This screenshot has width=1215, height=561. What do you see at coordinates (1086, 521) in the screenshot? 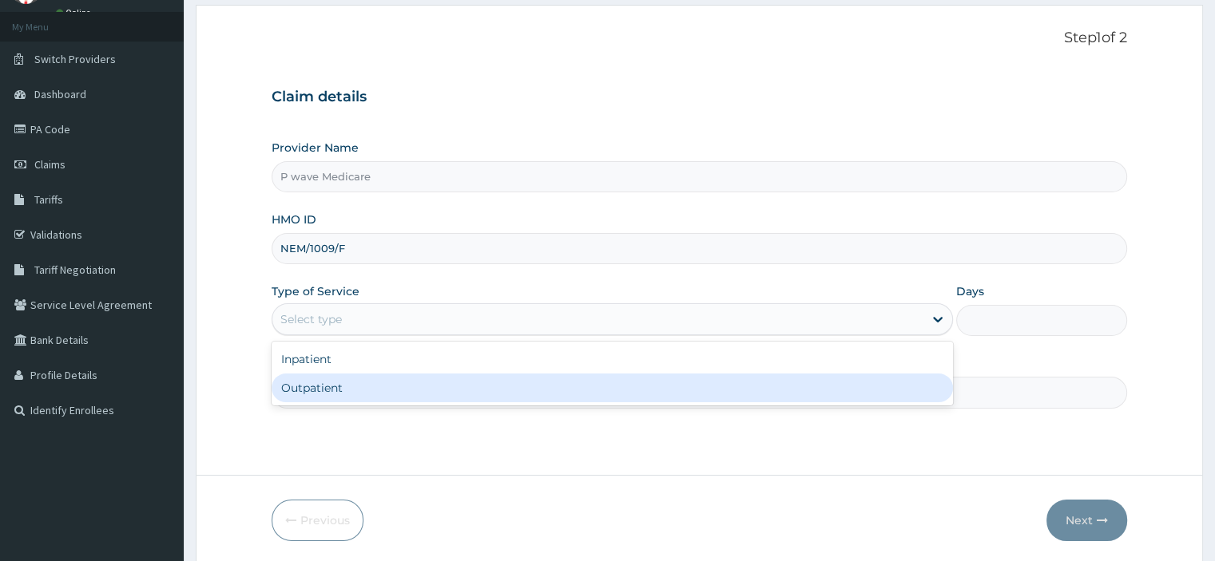
I see `button: Next` at bounding box center [1086, 521].